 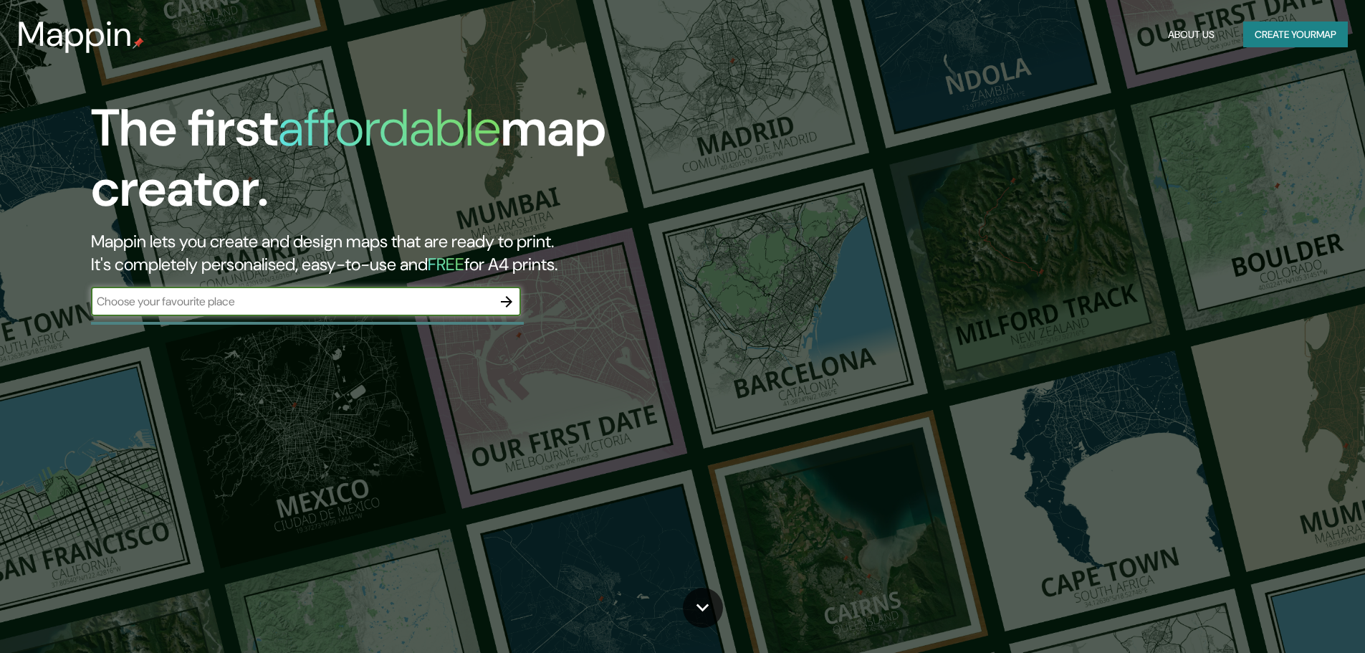 What do you see at coordinates (389, 128) in the screenshot?
I see `h1: affordable` at bounding box center [389, 128].